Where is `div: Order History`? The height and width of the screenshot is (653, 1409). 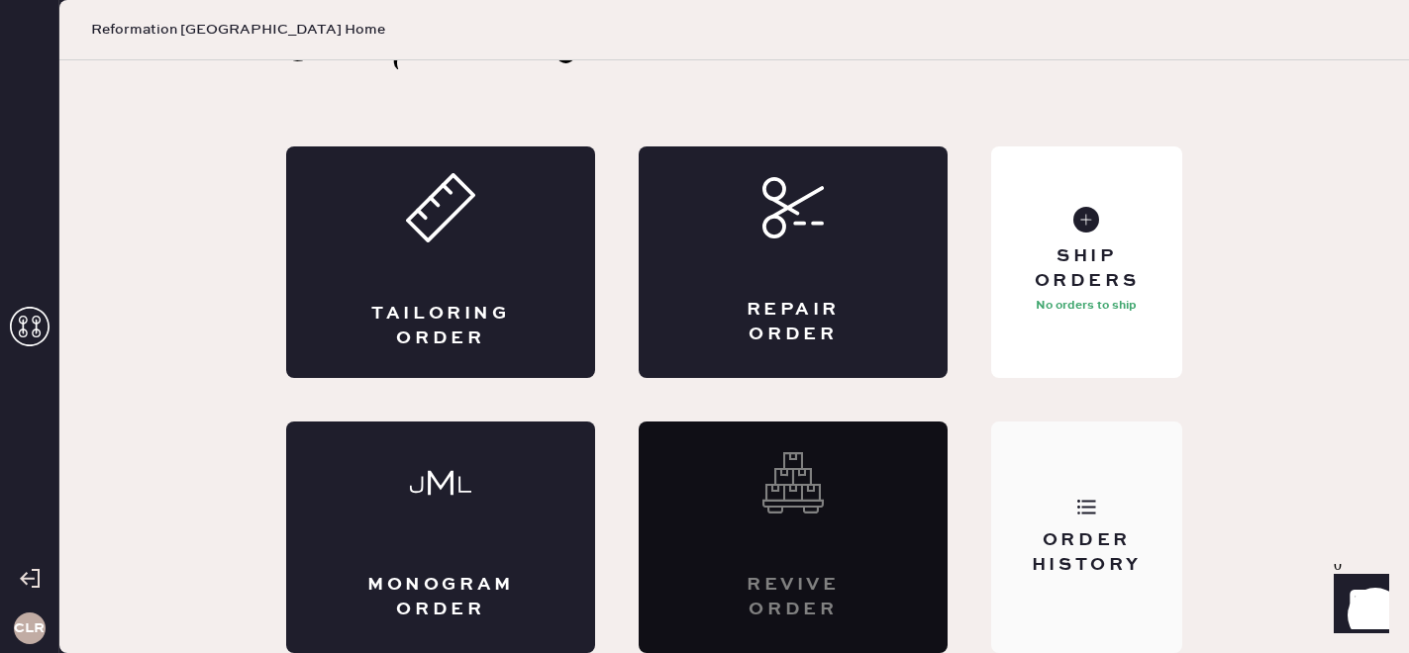 div: Order History is located at coordinates (1086, 553).